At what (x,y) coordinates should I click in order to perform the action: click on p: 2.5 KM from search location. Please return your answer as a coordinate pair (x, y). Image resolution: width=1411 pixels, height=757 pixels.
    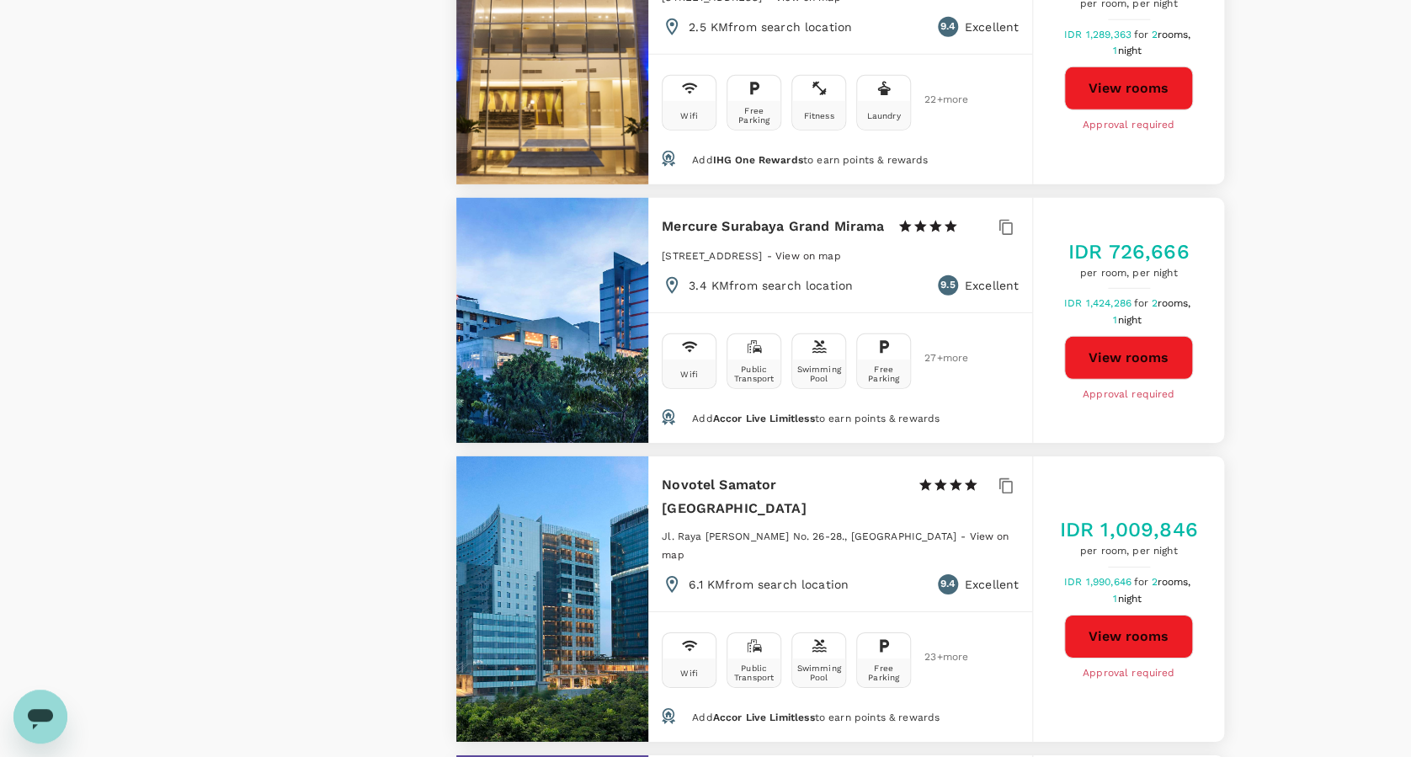
    Looking at the image, I should click on (771, 27).